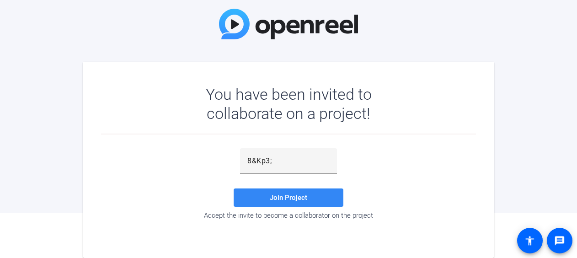 The height and width of the screenshot is (258, 577). I want to click on input: Password, so click(288, 161).